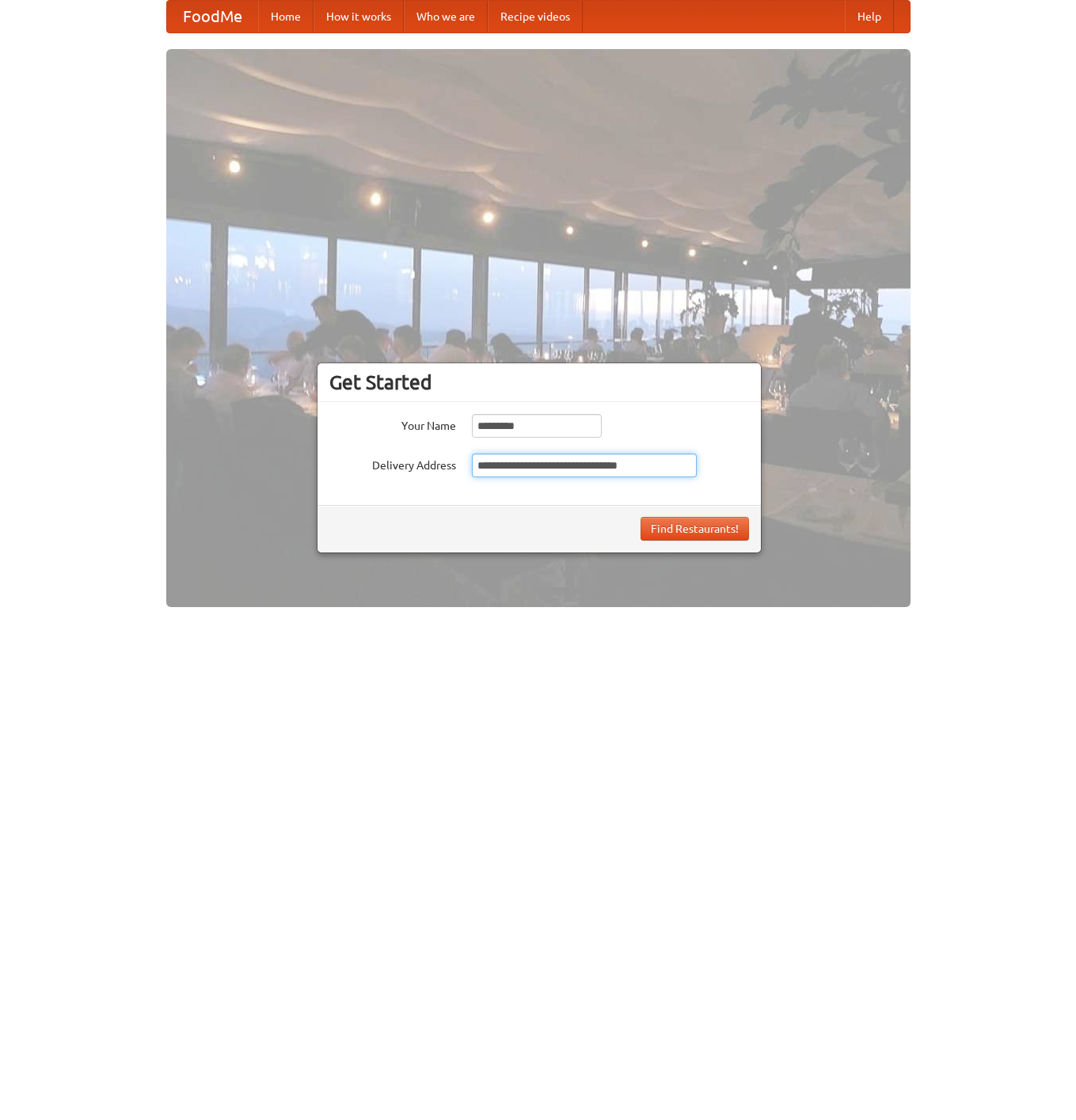 This screenshot has width=1076, height=1120. I want to click on button: Find Restaurants!, so click(695, 529).